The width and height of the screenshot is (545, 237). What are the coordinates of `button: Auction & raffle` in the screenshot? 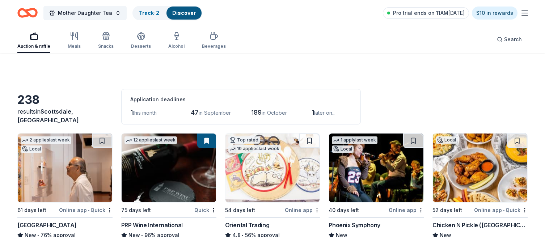 It's located at (34, 41).